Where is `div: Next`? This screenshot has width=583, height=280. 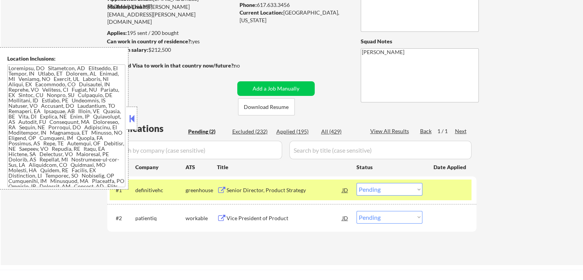
div: Next is located at coordinates (461, 131).